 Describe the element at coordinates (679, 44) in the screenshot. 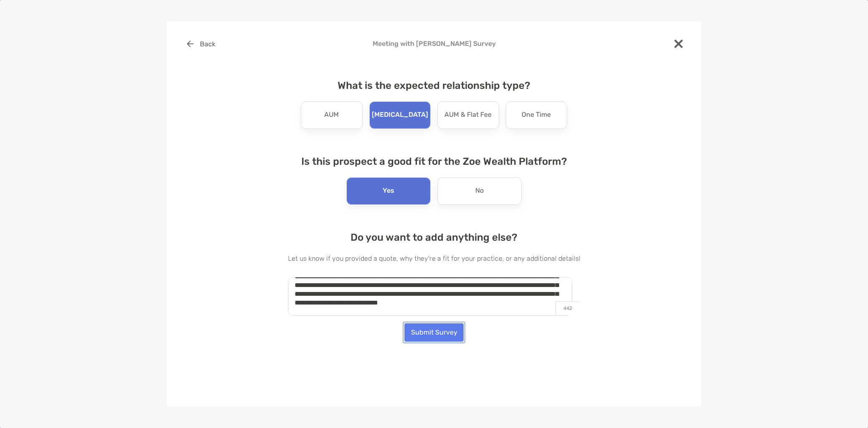

I see `img: close modal` at that location.